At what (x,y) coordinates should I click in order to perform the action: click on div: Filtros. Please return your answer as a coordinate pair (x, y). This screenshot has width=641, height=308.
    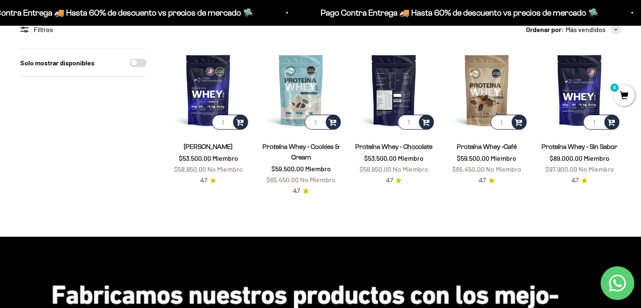
    Looking at the image, I should click on (83, 29).